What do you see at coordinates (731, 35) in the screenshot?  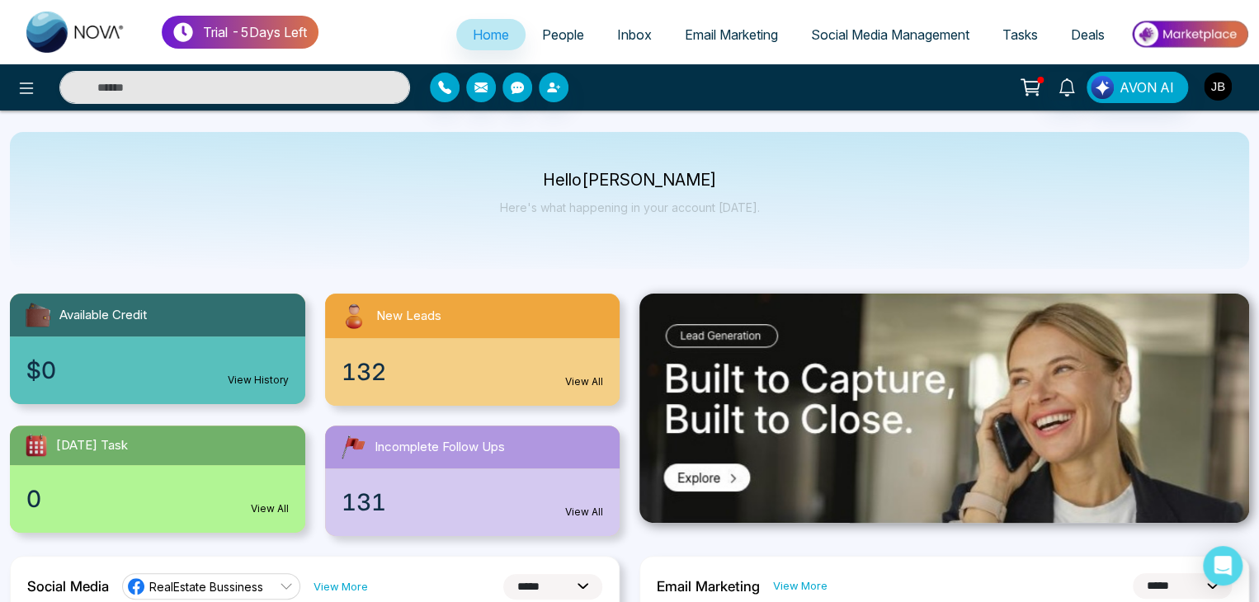 I see `span: Email Marketing` at bounding box center [731, 35].